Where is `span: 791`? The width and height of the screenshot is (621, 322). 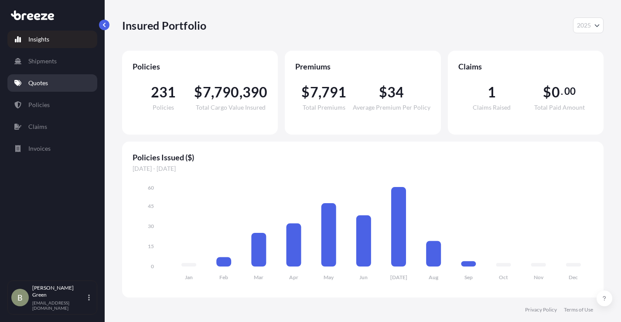
span: 791 is located at coordinates (334, 92).